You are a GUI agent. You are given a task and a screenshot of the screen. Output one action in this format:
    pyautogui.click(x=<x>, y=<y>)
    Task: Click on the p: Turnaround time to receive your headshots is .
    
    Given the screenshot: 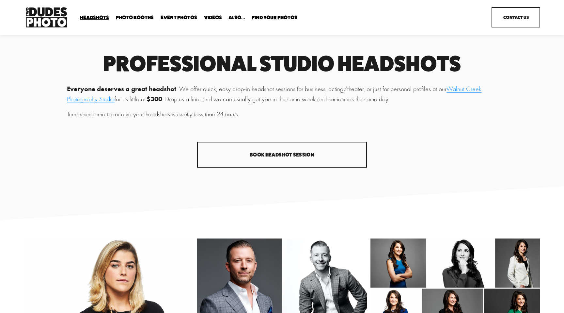 What is the action you would take?
    pyautogui.click(x=282, y=114)
    